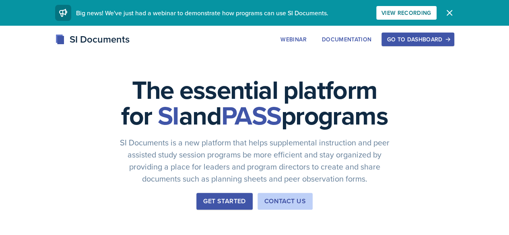 The image size is (509, 235). Describe the element at coordinates (347, 39) in the screenshot. I see `div: Documentation` at that location.